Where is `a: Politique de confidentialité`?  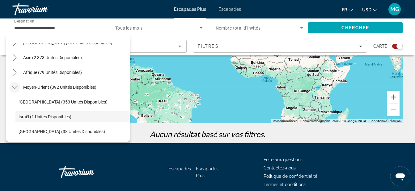
a: Politique de confidentialité is located at coordinates (290, 177).